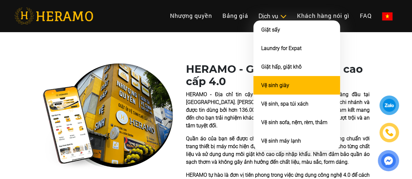  I want to click on a: Laundry for Expat, so click(281, 48).